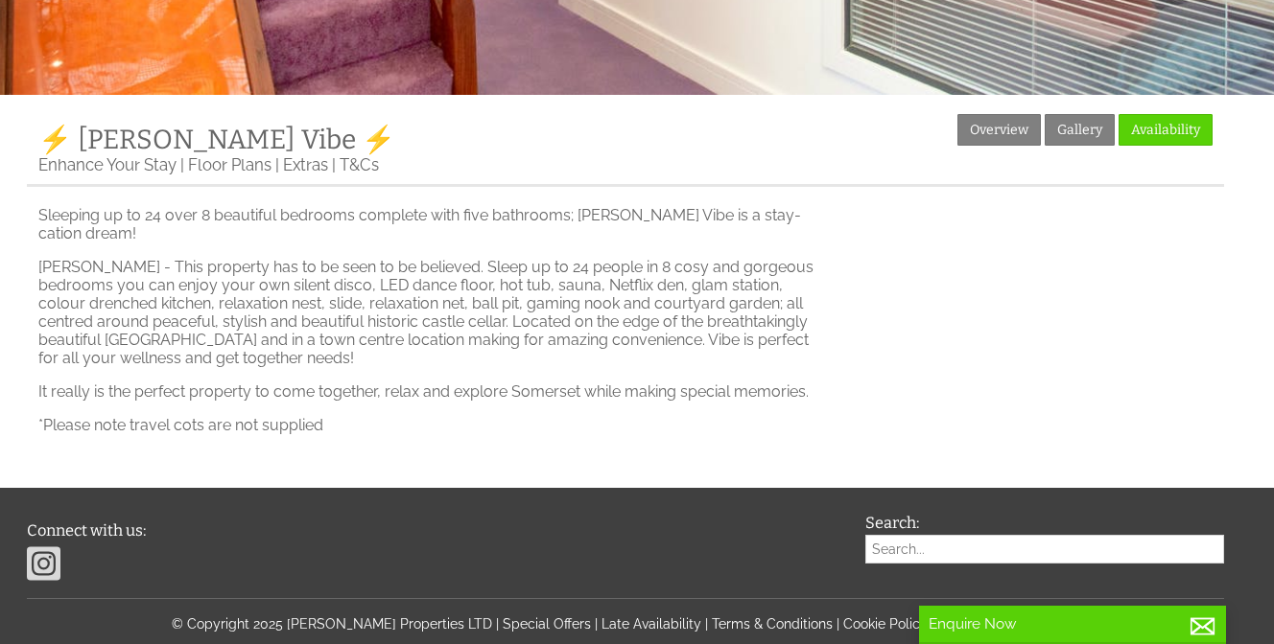  What do you see at coordinates (998, 129) in the screenshot?
I see `a: Overview` at bounding box center [998, 129].